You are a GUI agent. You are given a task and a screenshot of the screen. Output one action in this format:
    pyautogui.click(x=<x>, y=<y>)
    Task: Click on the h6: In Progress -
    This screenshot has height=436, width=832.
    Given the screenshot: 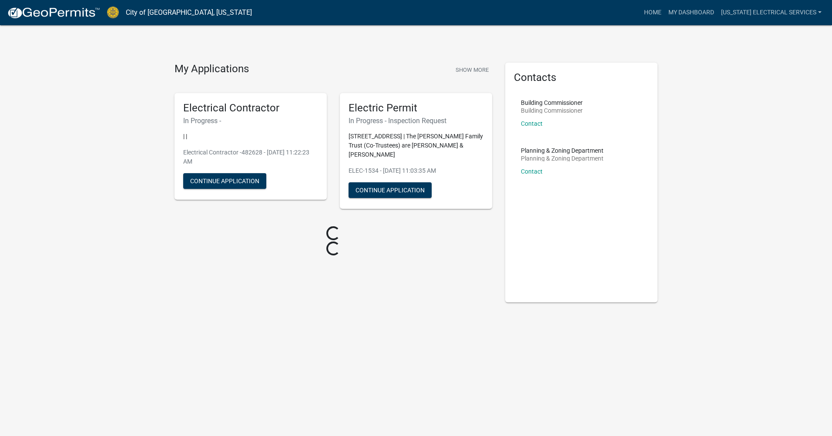 What is the action you would take?
    pyautogui.click(x=251, y=121)
    